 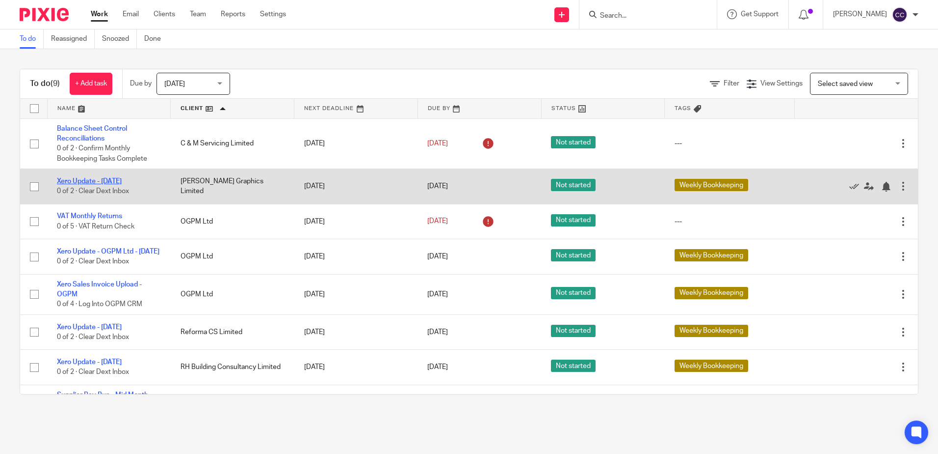 What do you see at coordinates (273, 14) in the screenshot?
I see `a: Settings` at bounding box center [273, 14].